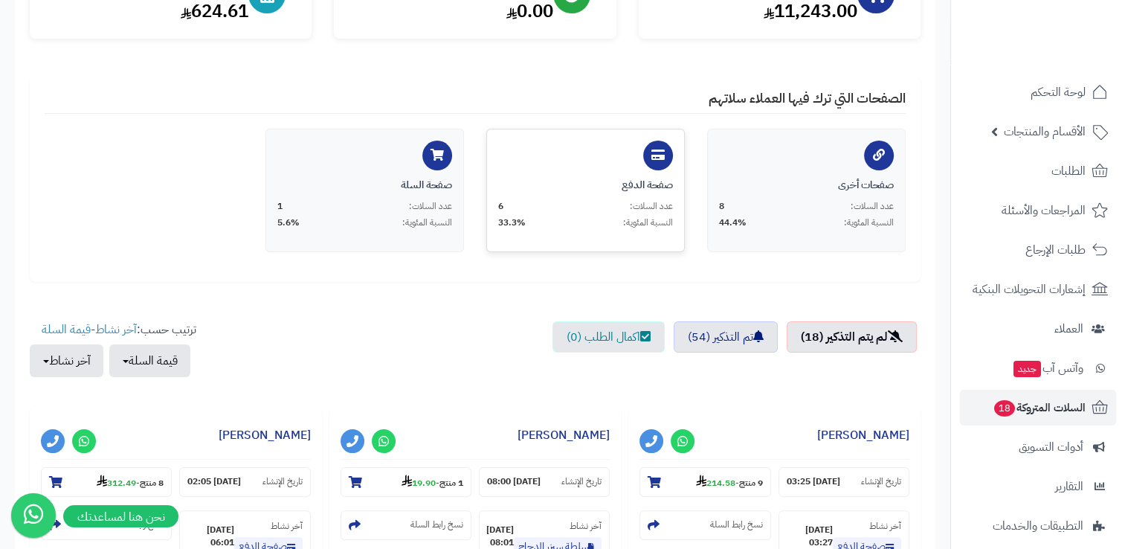  I want to click on span: الطلبات, so click(1069, 171).